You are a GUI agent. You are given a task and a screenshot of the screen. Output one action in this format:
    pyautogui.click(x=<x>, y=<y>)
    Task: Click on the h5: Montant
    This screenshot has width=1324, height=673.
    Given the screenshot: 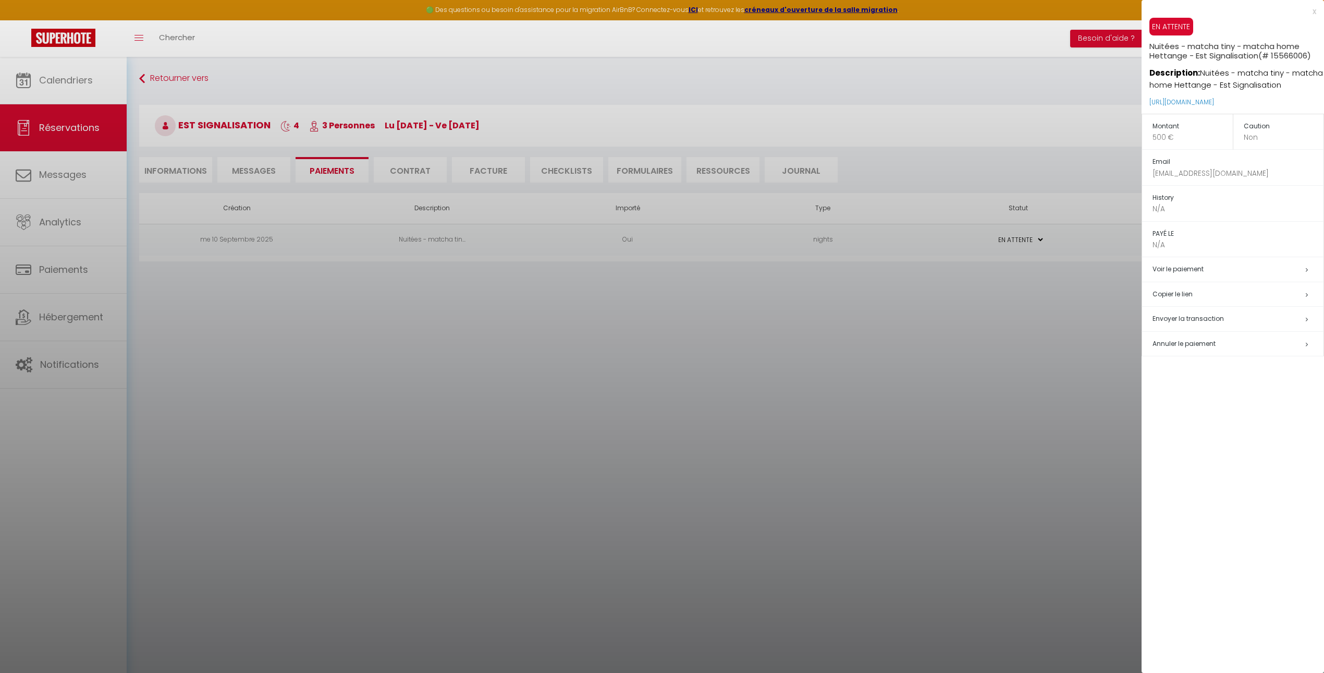 What is the action you would take?
    pyautogui.click(x=1193, y=126)
    